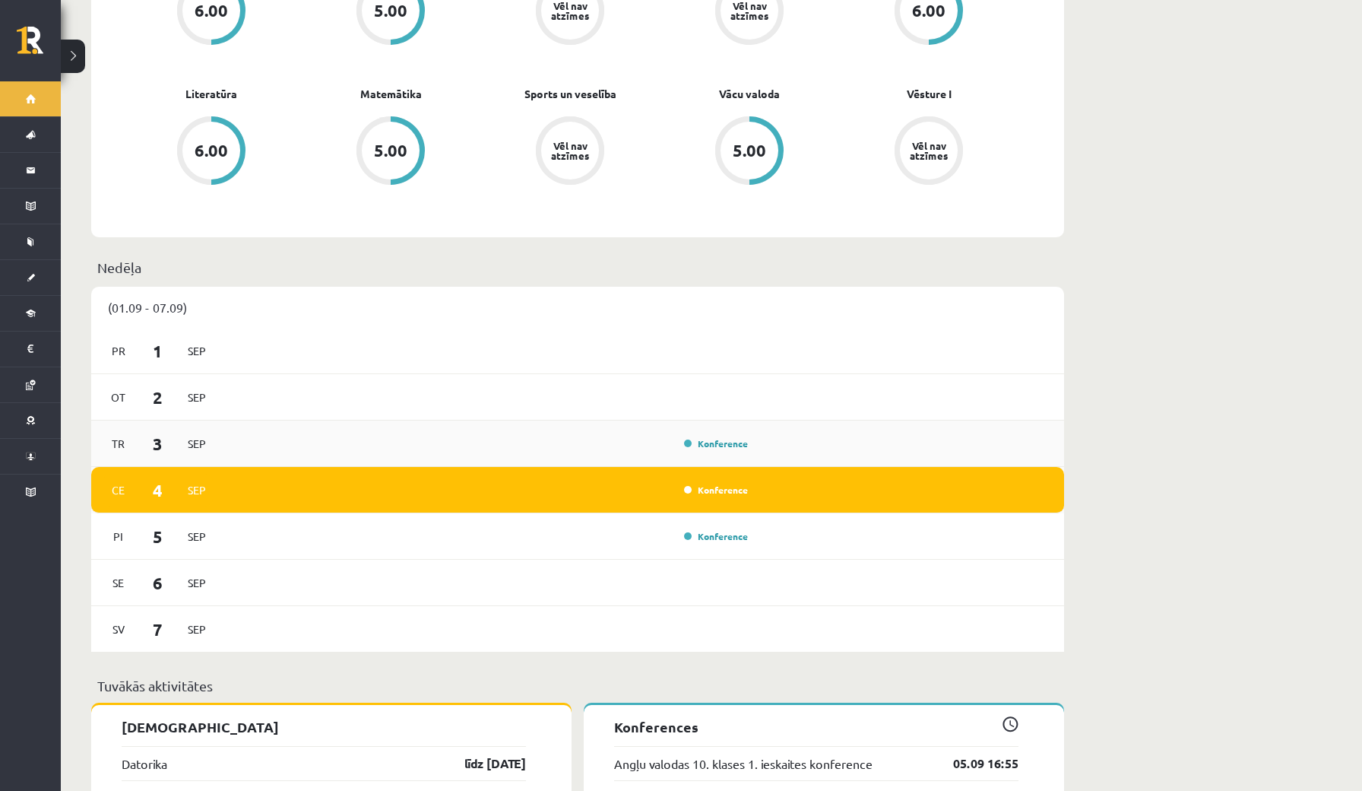 Image resolution: width=1362 pixels, height=791 pixels. What do you see at coordinates (119, 536) in the screenshot?
I see `span: Pi` at bounding box center [119, 536].